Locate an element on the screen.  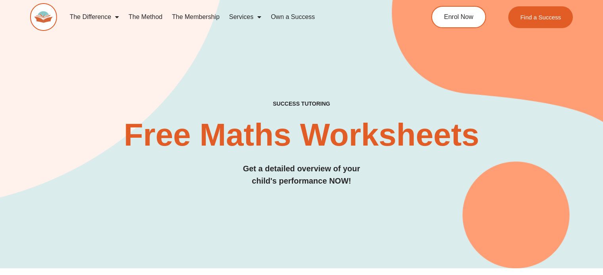
span: Enrol Now is located at coordinates (458, 17).